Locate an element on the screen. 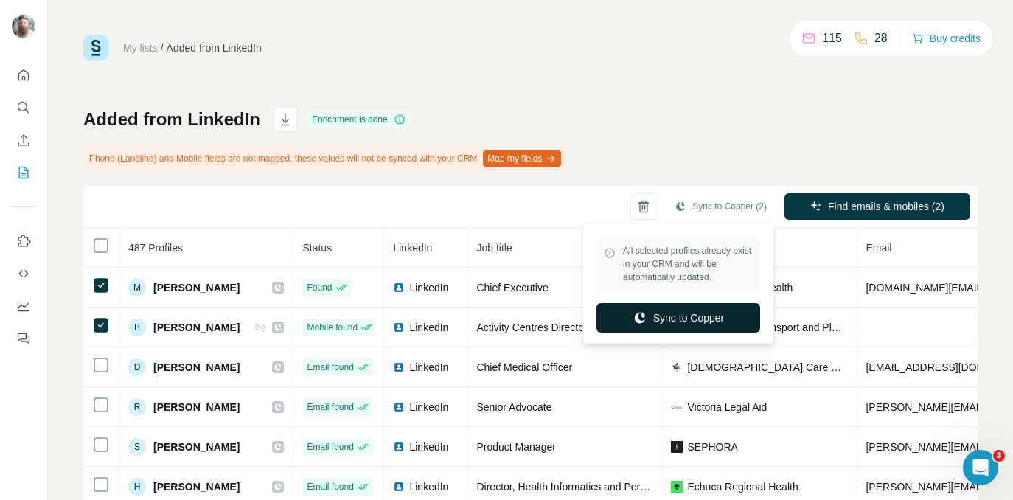 Image resolution: width=1013 pixels, height=500 pixels. button: Map my fields is located at coordinates (522, 159).